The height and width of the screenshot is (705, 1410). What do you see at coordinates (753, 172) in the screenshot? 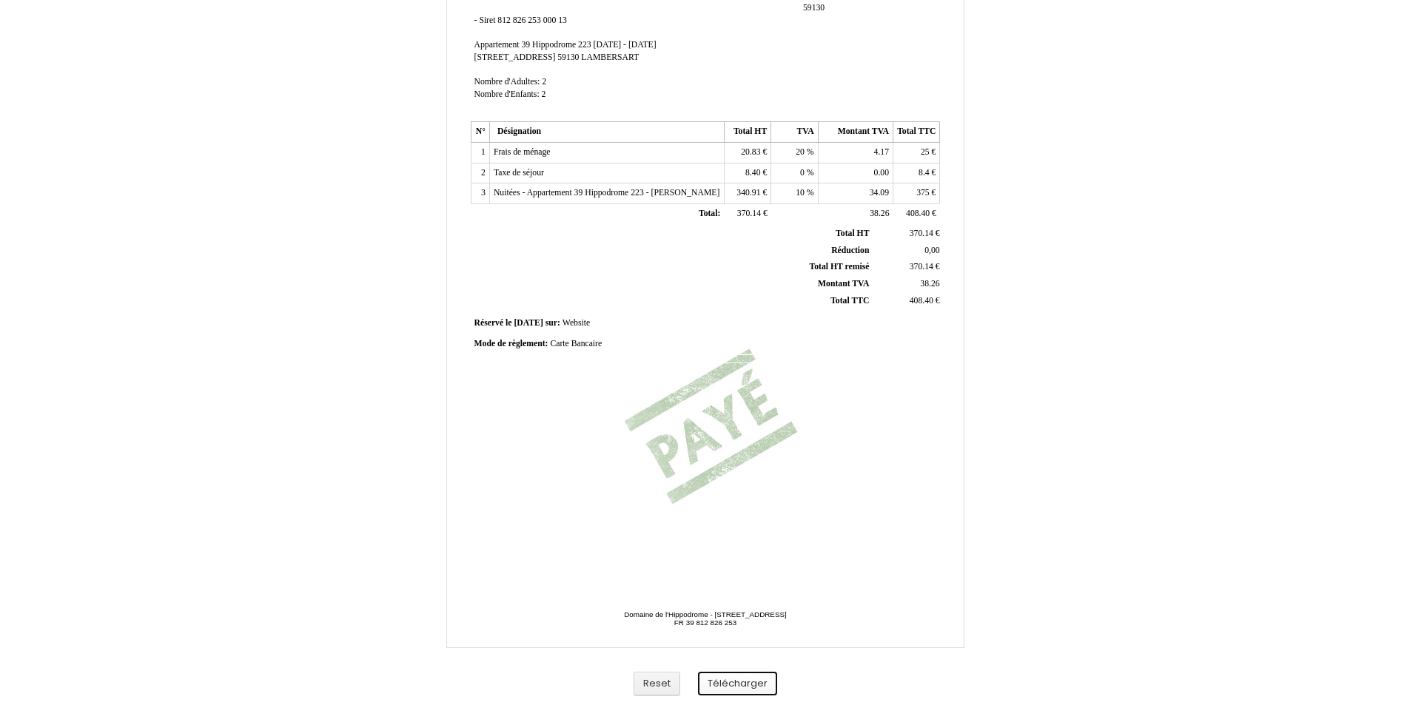
I see `span: 8.40` at bounding box center [753, 172].